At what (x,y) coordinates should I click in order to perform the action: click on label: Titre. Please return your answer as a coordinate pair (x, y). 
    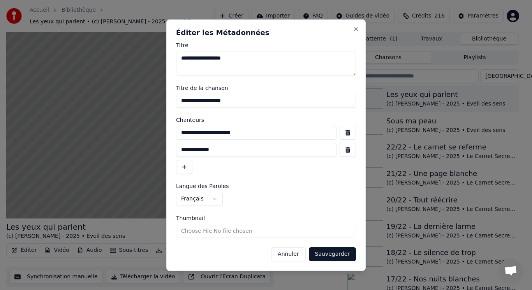
    Looking at the image, I should click on (266, 45).